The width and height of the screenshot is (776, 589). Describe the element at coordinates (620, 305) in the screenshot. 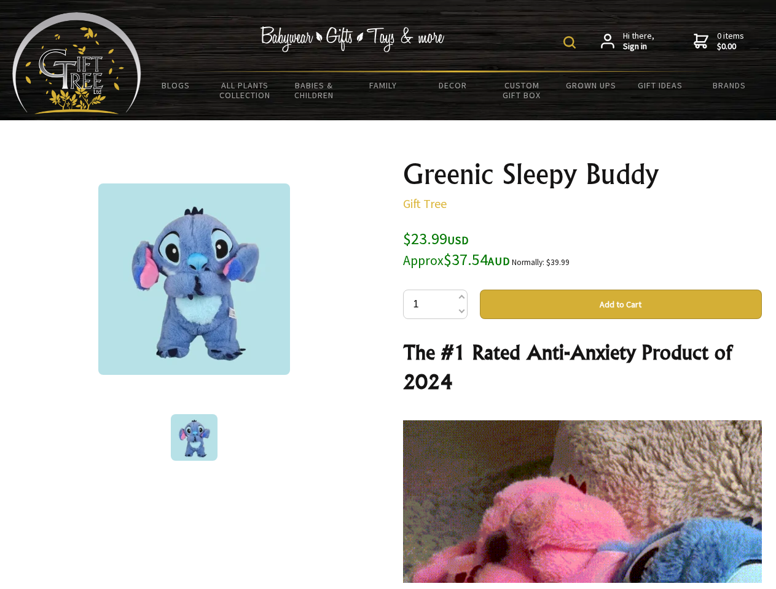

I see `button: Add to Cart` at that location.